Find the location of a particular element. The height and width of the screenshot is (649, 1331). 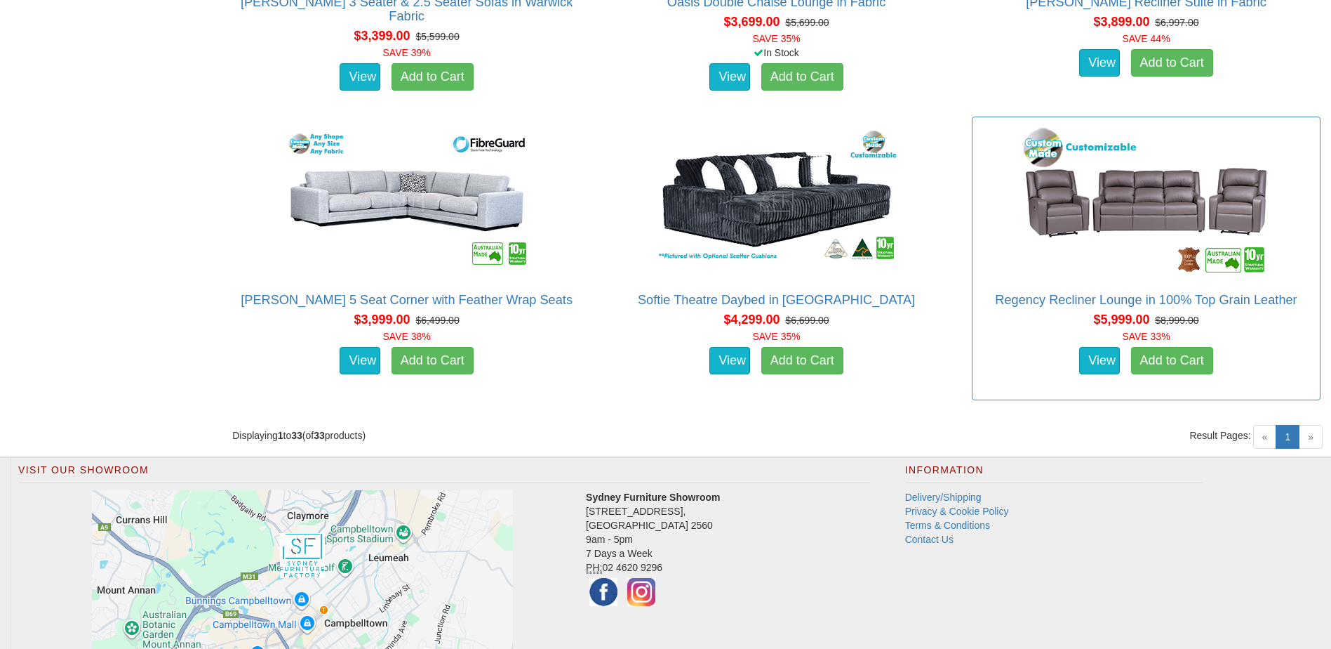

font: SAVE 44% is located at coordinates (1146, 39).